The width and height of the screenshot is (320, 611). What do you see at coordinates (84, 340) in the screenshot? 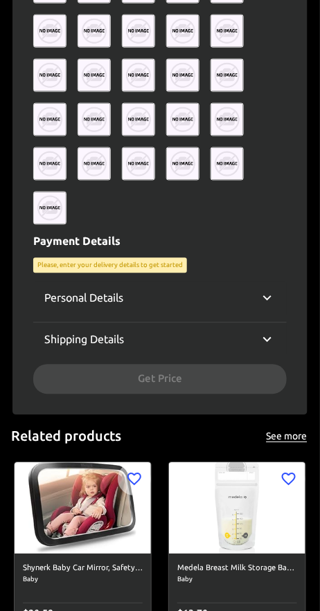
I see `p: Shipping Details` at bounding box center [84, 340].